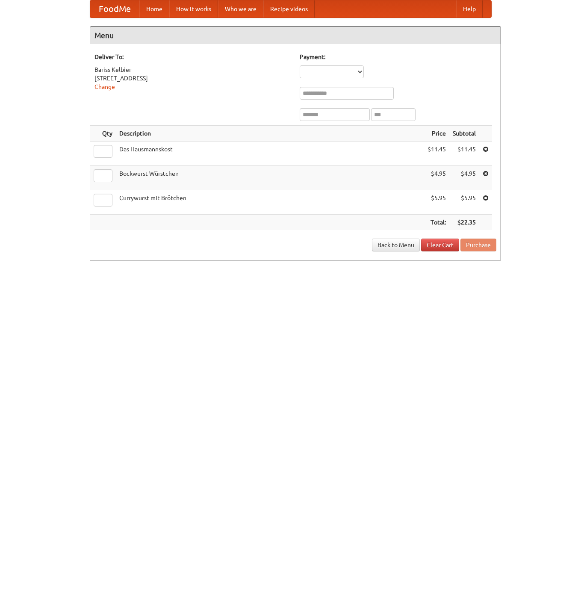 Image resolution: width=581 pixels, height=605 pixels. Describe the element at coordinates (270, 202) in the screenshot. I see `td: Currywurst mit Brötchen` at that location.